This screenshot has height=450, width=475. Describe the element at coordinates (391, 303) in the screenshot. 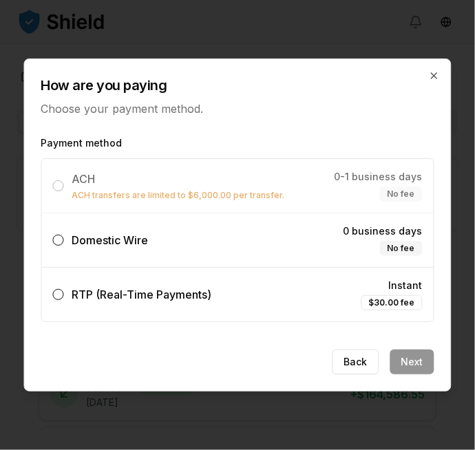

I see `div: $30.00 fee` at that location.